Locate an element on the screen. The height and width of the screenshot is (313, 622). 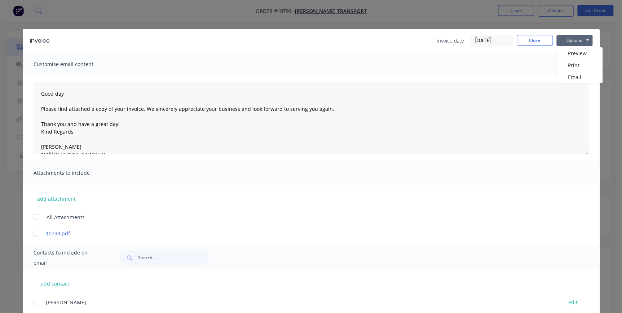
button: Print is located at coordinates (579, 65).